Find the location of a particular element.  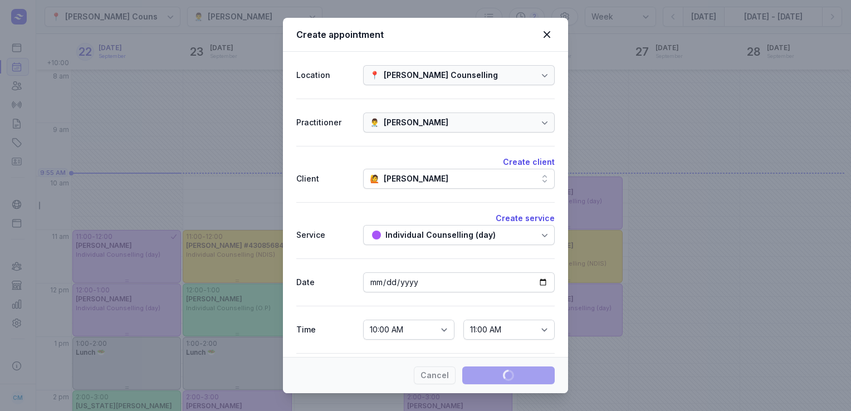

div: Client is located at coordinates (325, 179).